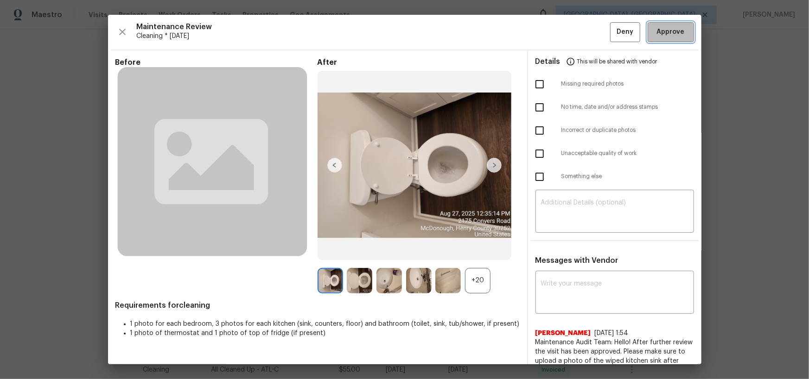 This screenshot has height=379, width=809. I want to click on span: Missing required photos, so click(627, 84).